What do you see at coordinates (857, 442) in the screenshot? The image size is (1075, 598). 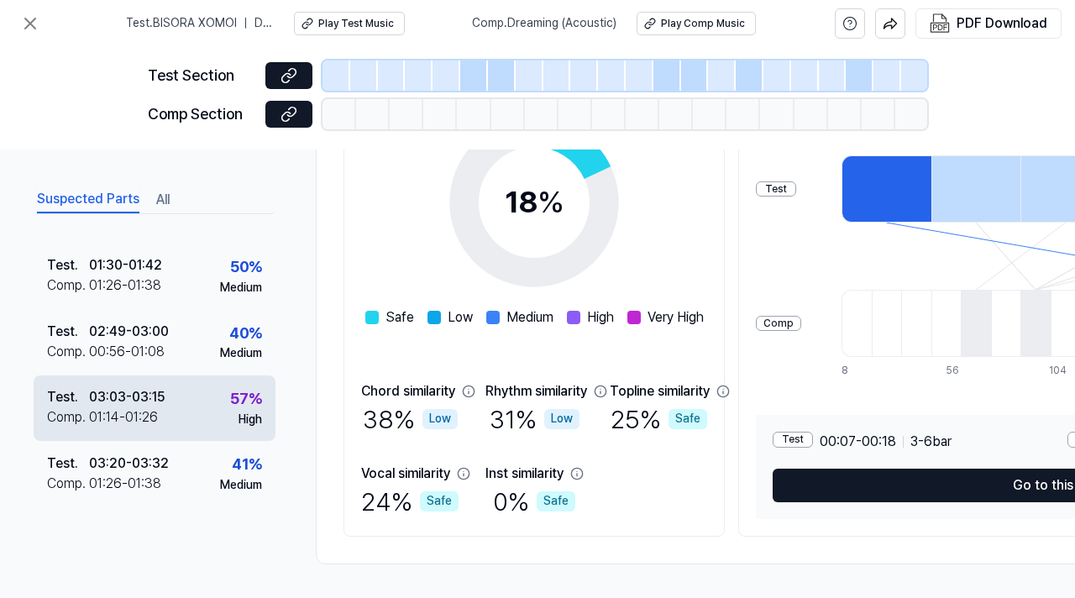 I see `span: 00:07 - 00:18` at bounding box center [857, 442].